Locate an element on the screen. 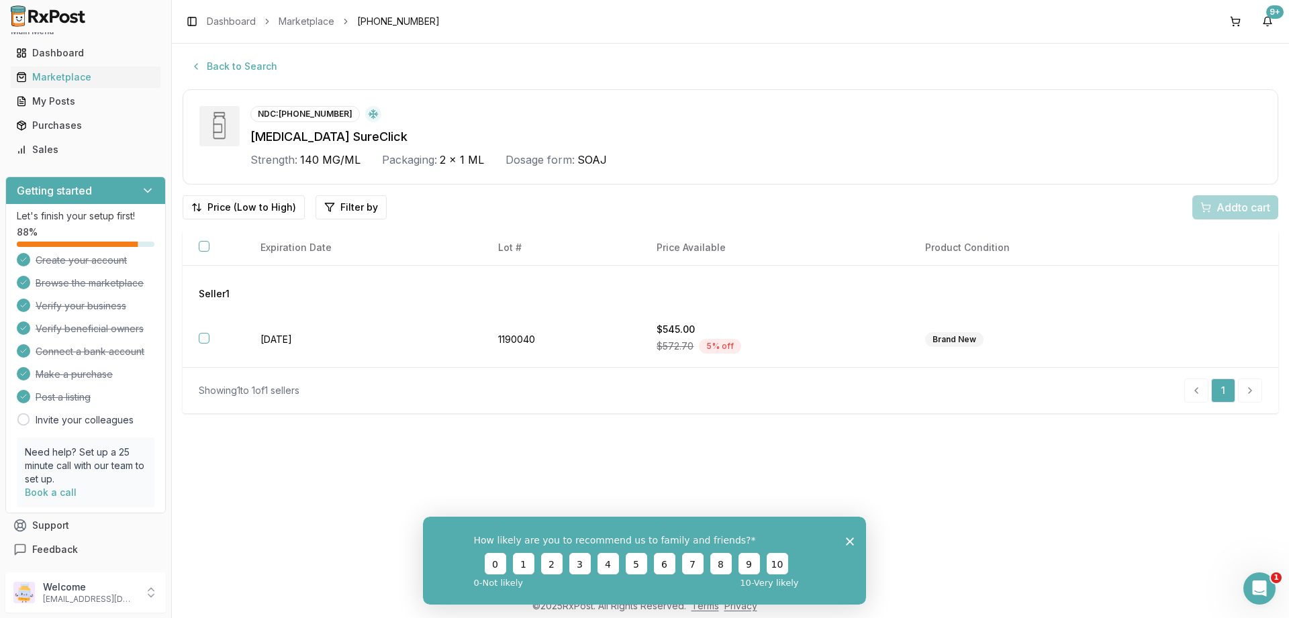 This screenshot has width=1289, height=618. span: Create your account is located at coordinates (81, 260).